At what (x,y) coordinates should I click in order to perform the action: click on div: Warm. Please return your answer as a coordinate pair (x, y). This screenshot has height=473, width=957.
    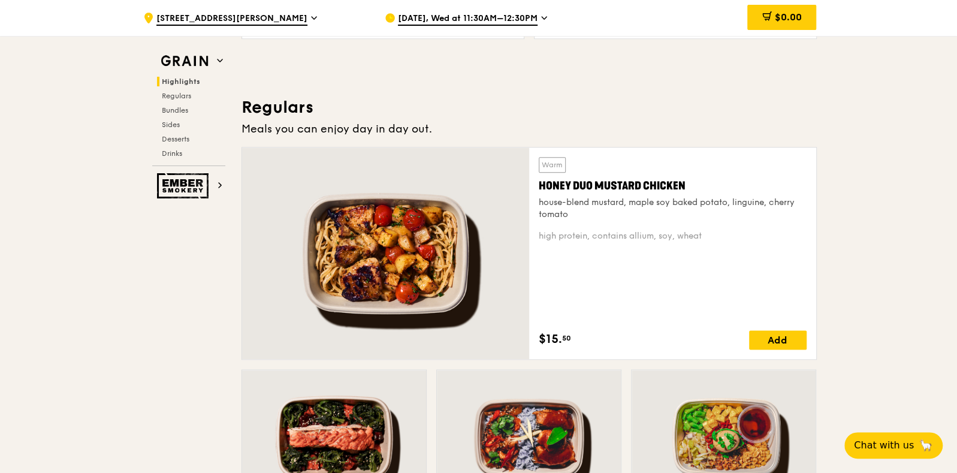
    Looking at the image, I should click on (552, 165).